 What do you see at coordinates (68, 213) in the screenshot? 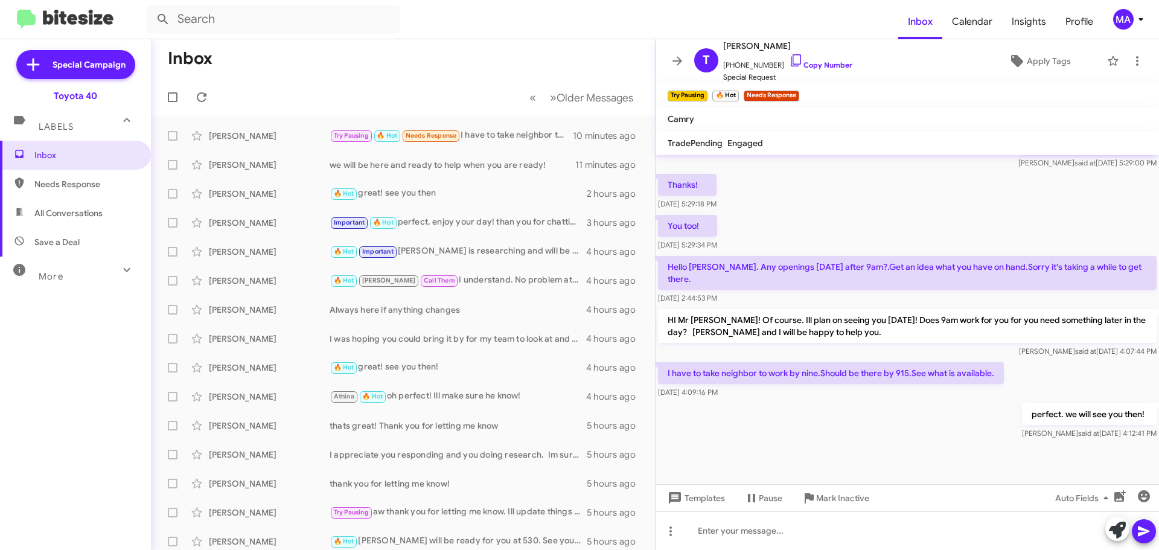
I see `span: All Conversations` at bounding box center [68, 213].